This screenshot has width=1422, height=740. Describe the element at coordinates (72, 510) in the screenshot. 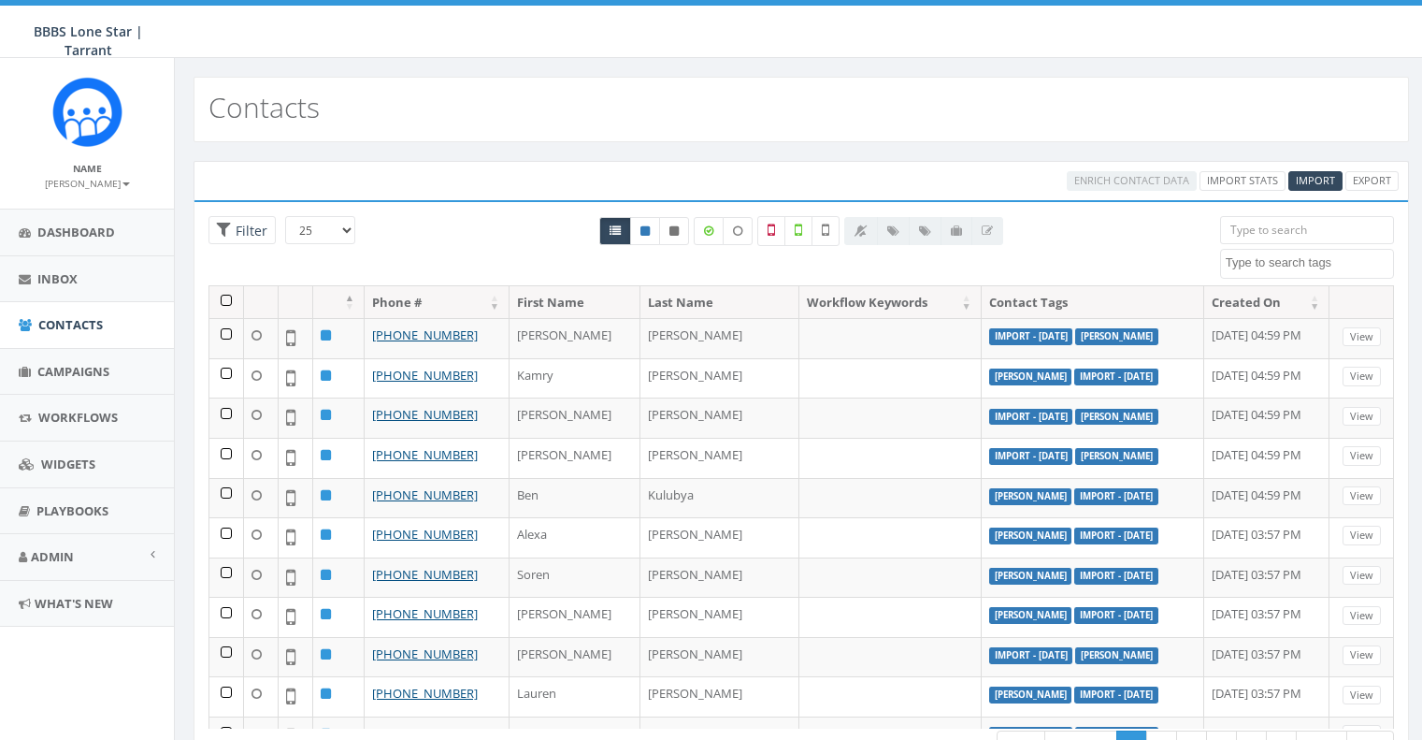

I see `span: Playbooks` at that location.